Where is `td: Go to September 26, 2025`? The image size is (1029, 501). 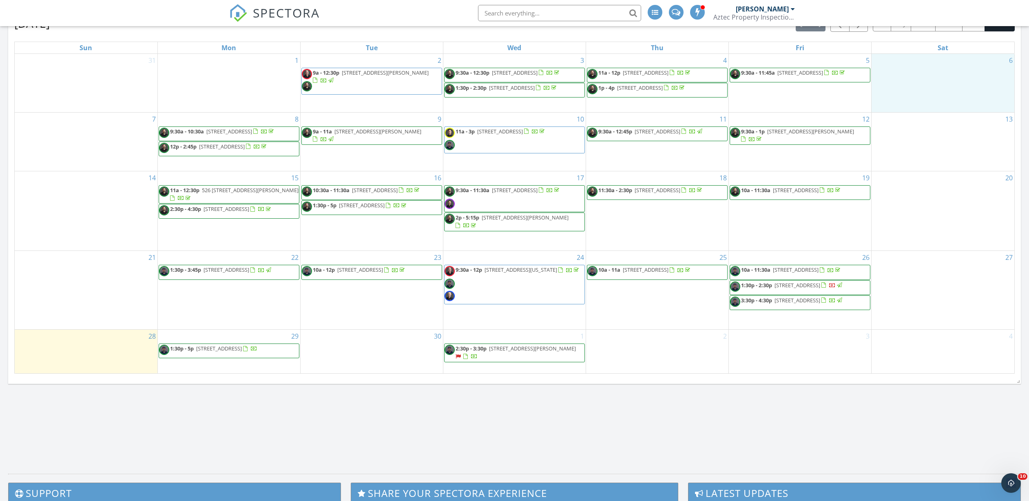 td: Go to September 26, 2025 is located at coordinates (800, 290).